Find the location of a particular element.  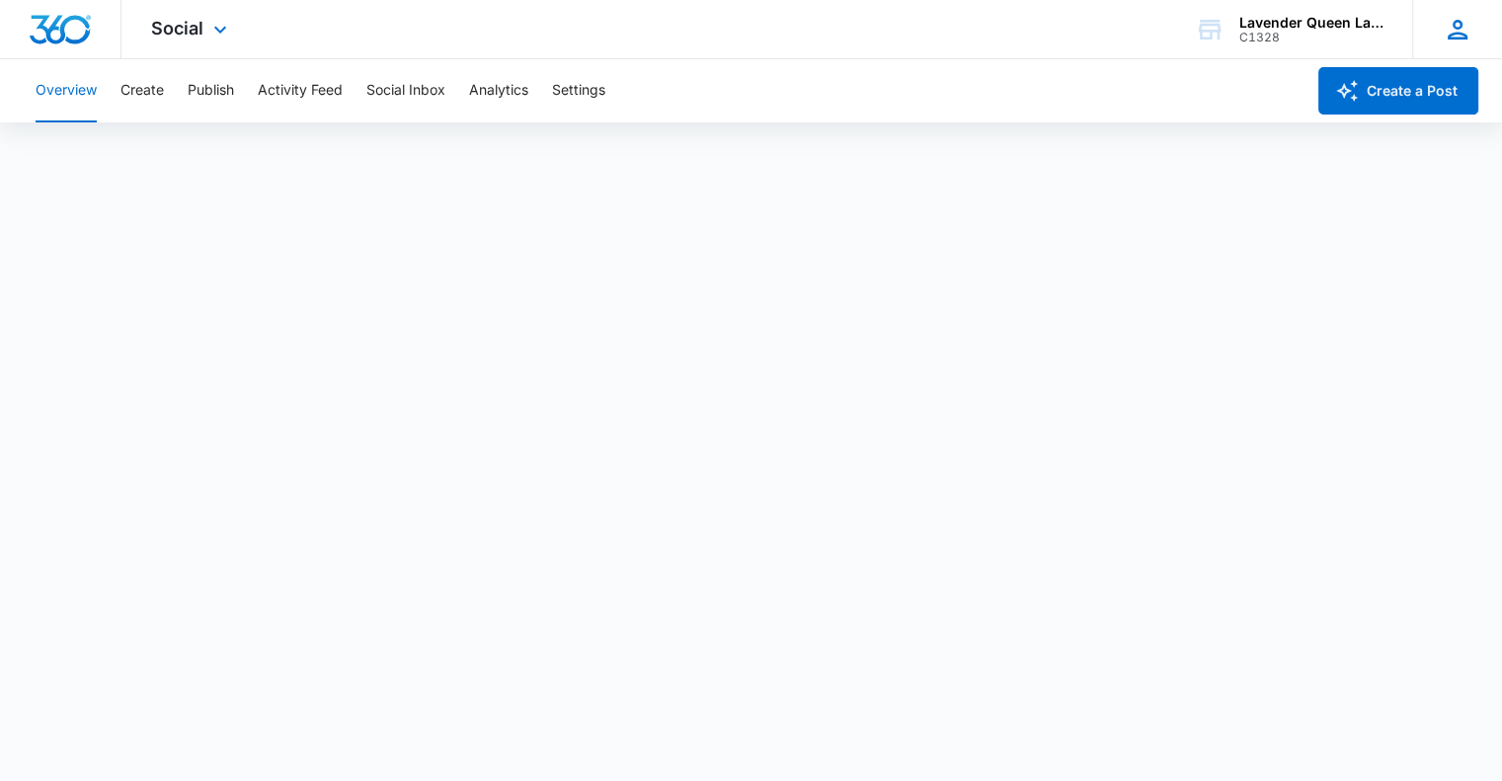

div: account id is located at coordinates (1311, 38).